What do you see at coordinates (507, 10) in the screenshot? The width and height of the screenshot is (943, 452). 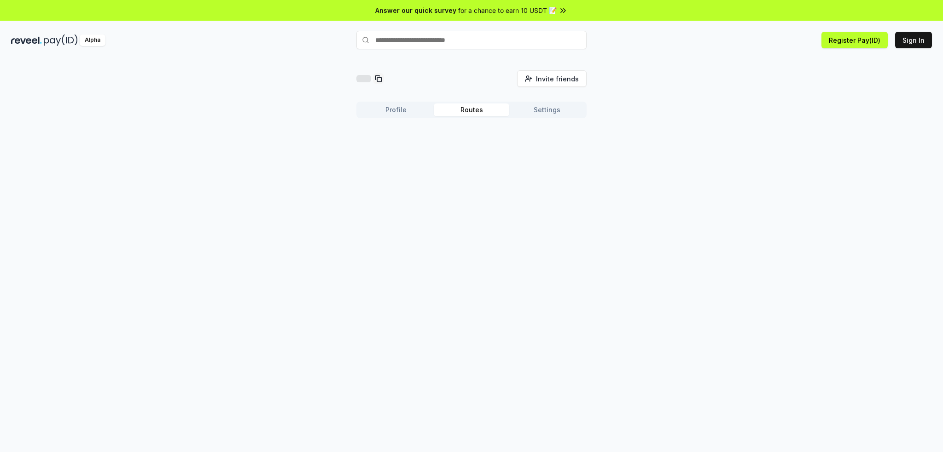 I see `span: for a chance to earn 10 USDT 📝` at bounding box center [507, 10].